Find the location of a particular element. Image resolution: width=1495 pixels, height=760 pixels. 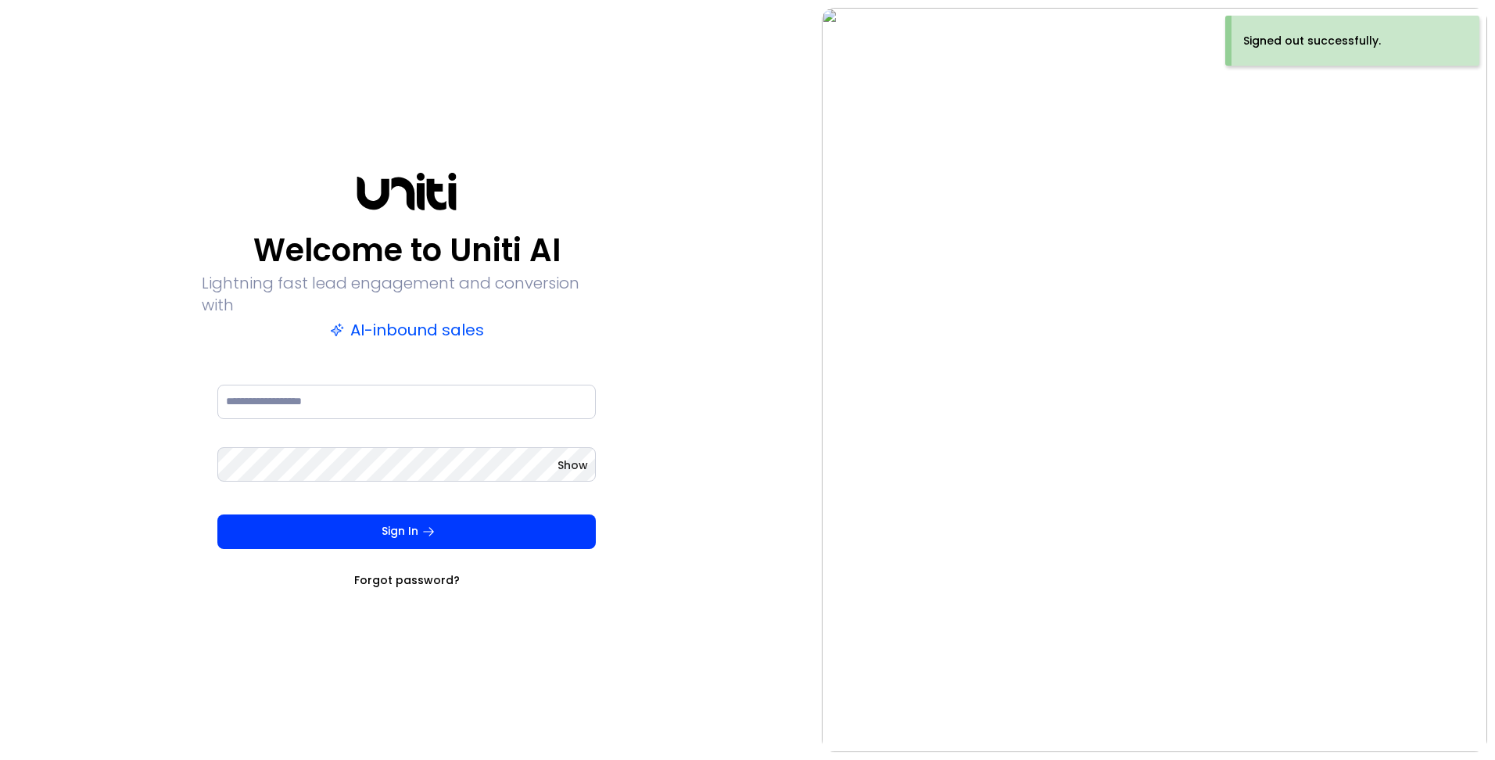

div: Signed out successfully. is located at coordinates (1312, 41).